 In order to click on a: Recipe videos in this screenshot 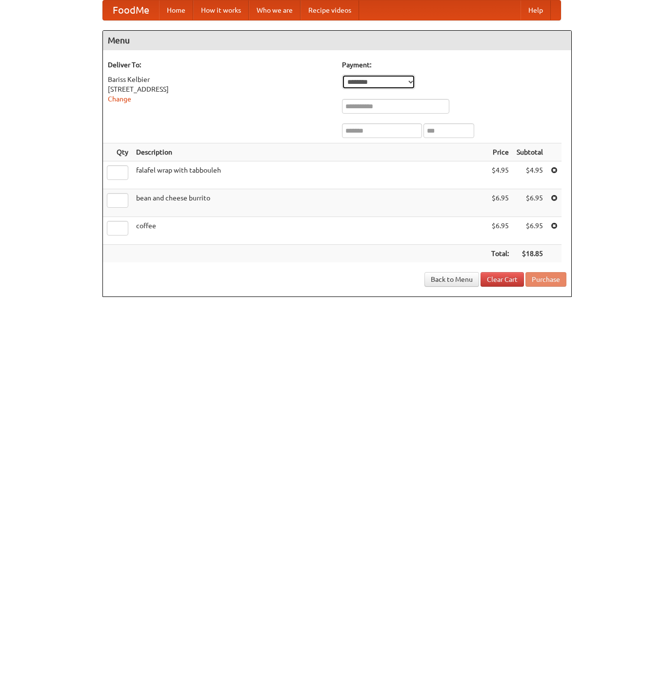, I will do `click(330, 10)`.